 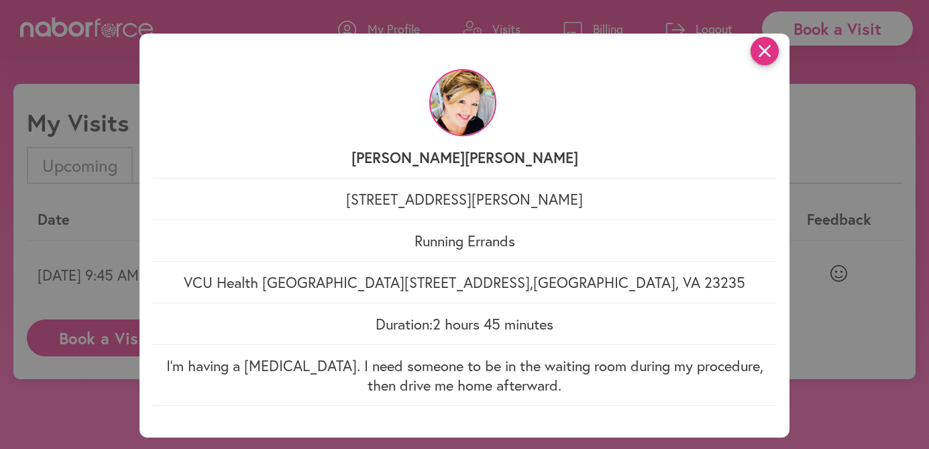 I want to click on img: rQBkzvuSfOCbBKhV95Vg, so click(x=463, y=103).